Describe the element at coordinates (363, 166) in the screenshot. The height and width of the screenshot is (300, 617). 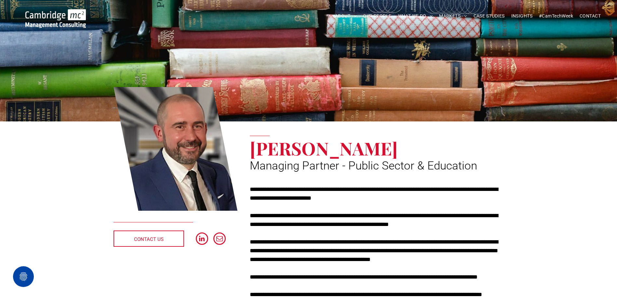
I see `span: Managing Partner - Public Sector & Education` at that location.